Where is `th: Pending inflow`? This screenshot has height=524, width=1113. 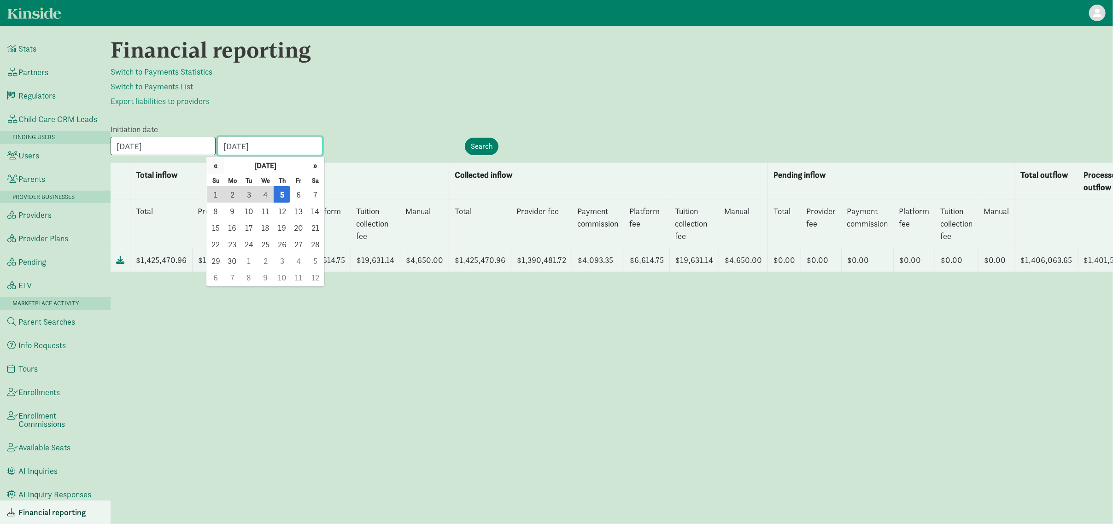 th: Pending inflow is located at coordinates (892, 181).